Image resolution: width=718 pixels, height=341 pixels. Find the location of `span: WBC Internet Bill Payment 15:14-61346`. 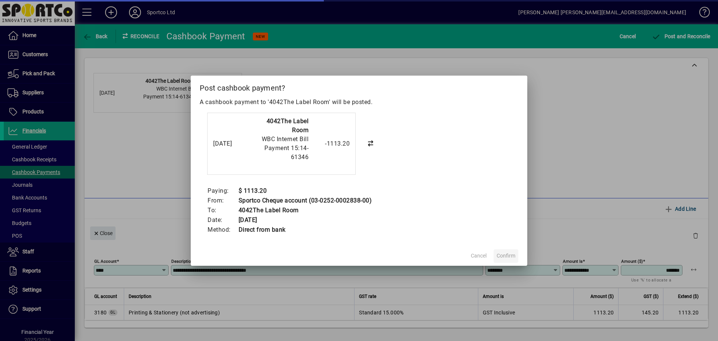

span: WBC Internet Bill Payment 15:14-61346 is located at coordinates (285, 148).